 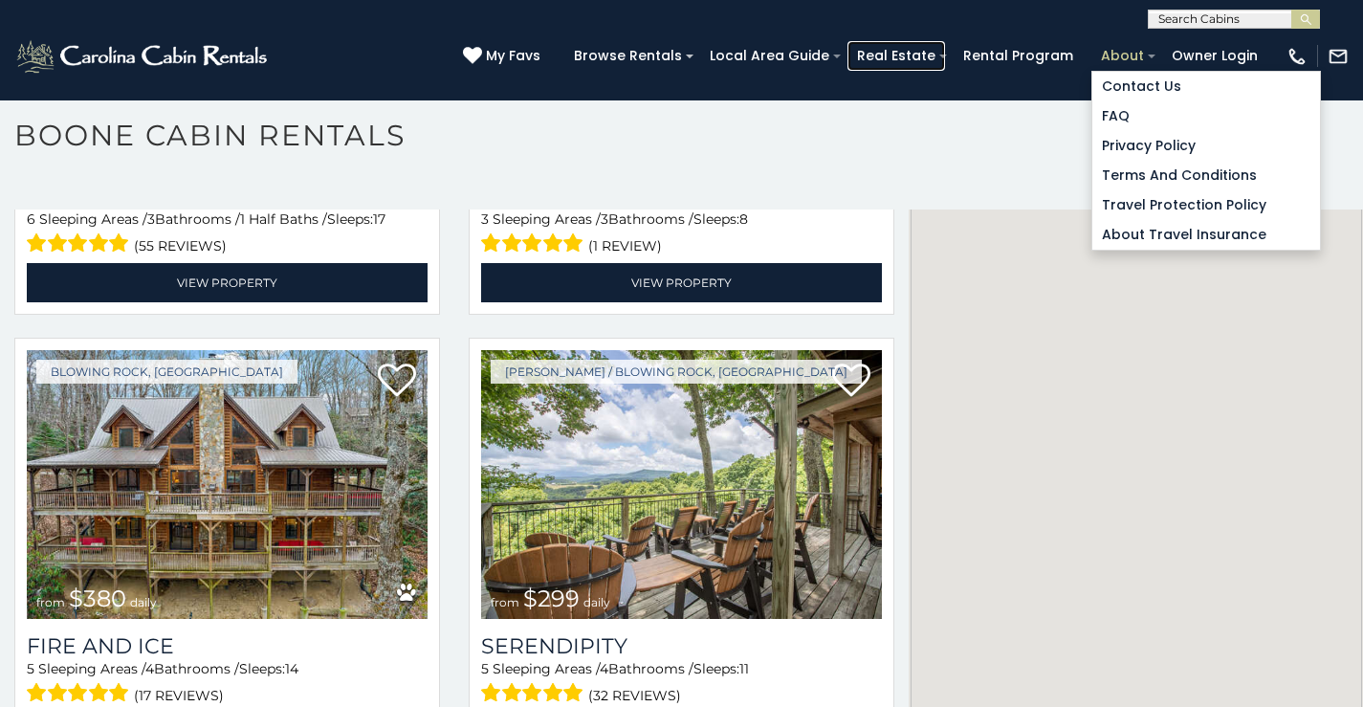 What do you see at coordinates (1206, 116) in the screenshot?
I see `a: FAQ` at bounding box center [1206, 116].